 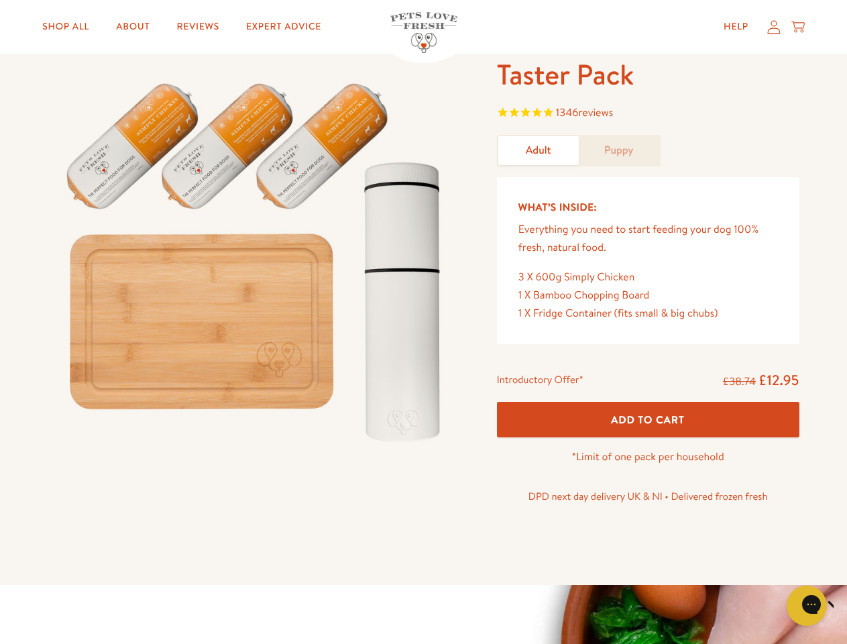 I want to click on span: 1346 reviews, so click(x=584, y=113).